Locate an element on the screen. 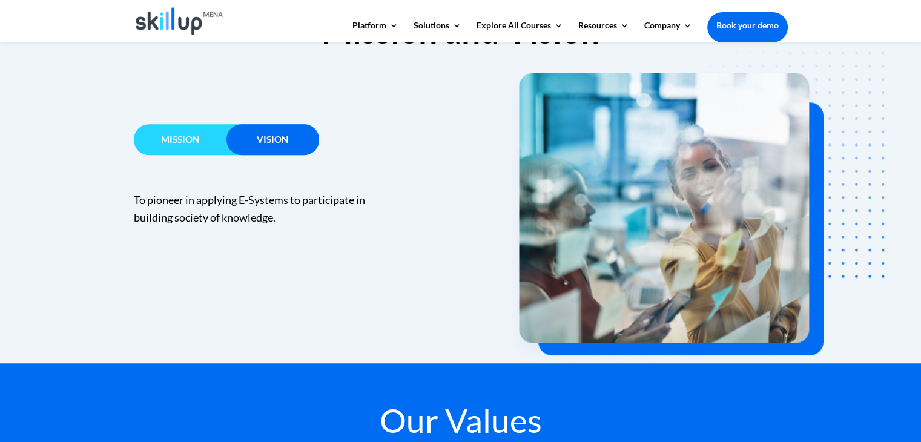 The image size is (921, 442). img: mission and vision - skillup is located at coordinates (693, 191).